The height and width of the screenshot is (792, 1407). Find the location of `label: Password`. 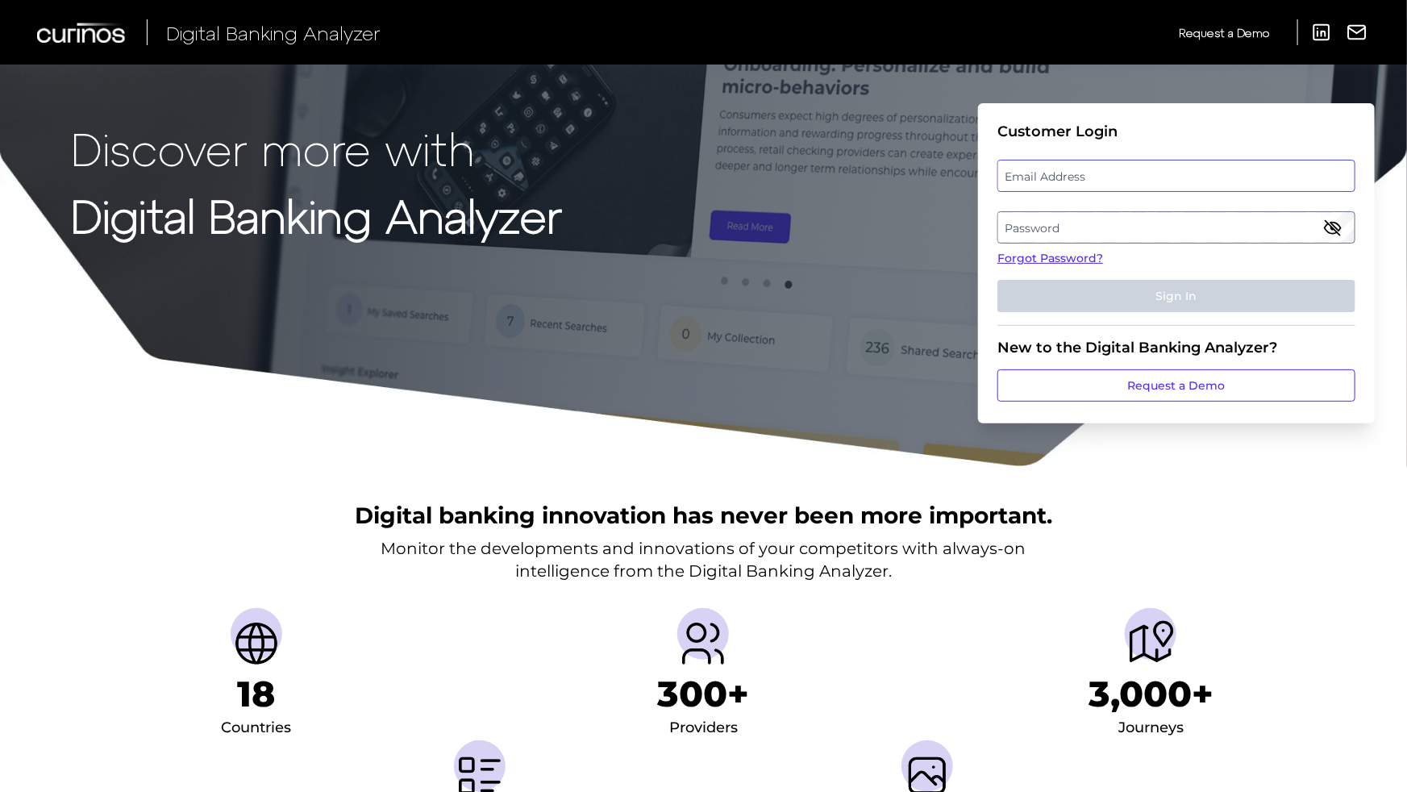

label: Password is located at coordinates (1176, 227).